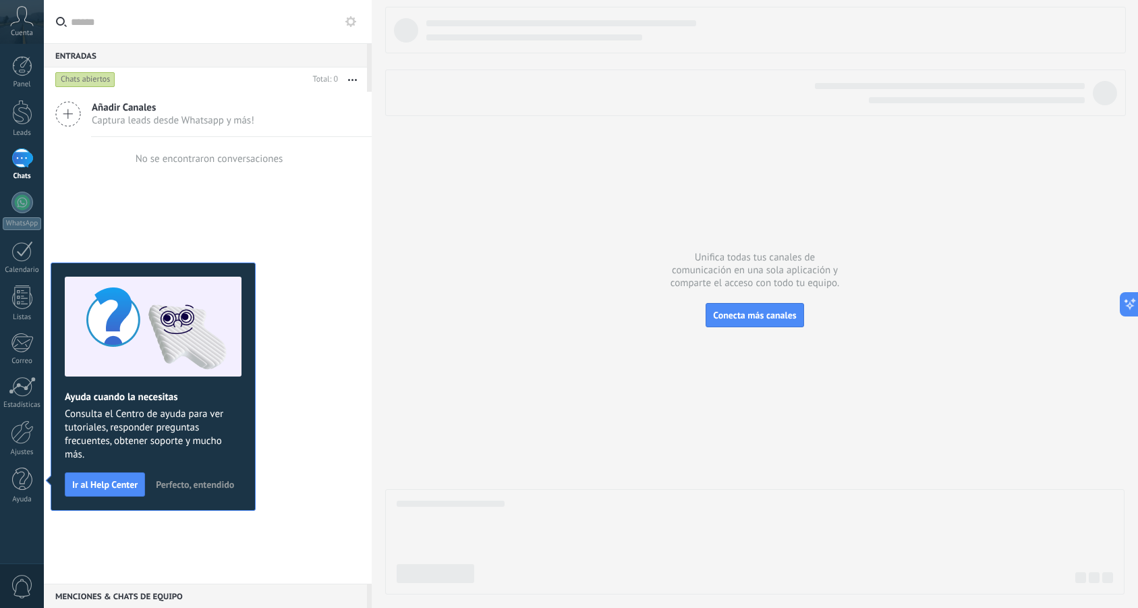 Image resolution: width=1138 pixels, height=608 pixels. Describe the element at coordinates (22, 176) in the screenshot. I see `div: Chats` at that location.